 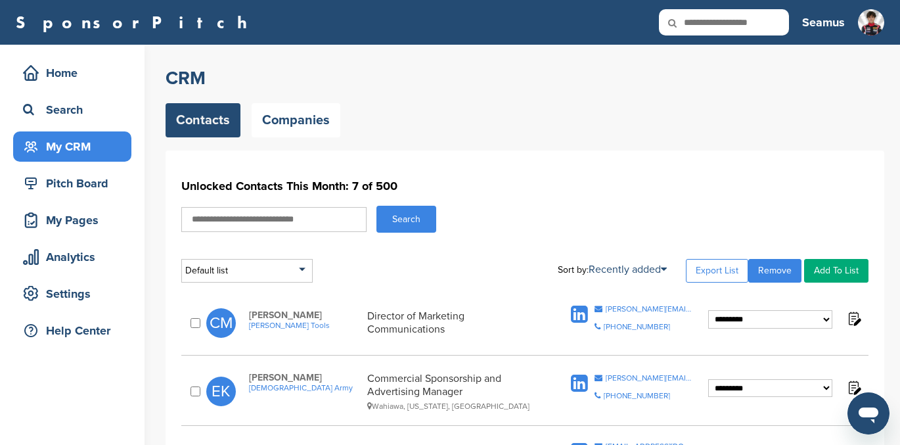 What do you see at coordinates (823, 22) in the screenshot?
I see `a: Seamus` at bounding box center [823, 22].